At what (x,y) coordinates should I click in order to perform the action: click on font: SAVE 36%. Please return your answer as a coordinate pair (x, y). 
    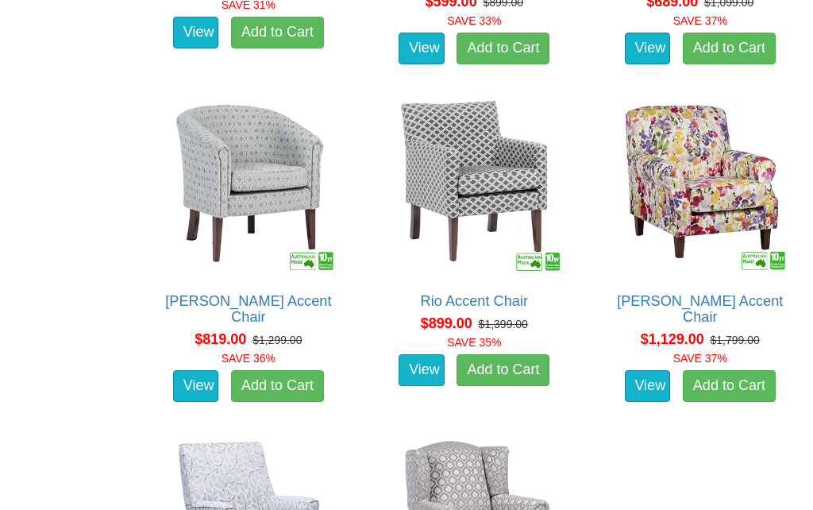
    Looking at the image, I should click on (248, 358).